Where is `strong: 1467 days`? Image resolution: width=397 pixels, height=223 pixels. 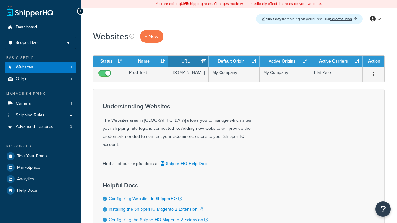
strong: 1467 days is located at coordinates (274, 19).